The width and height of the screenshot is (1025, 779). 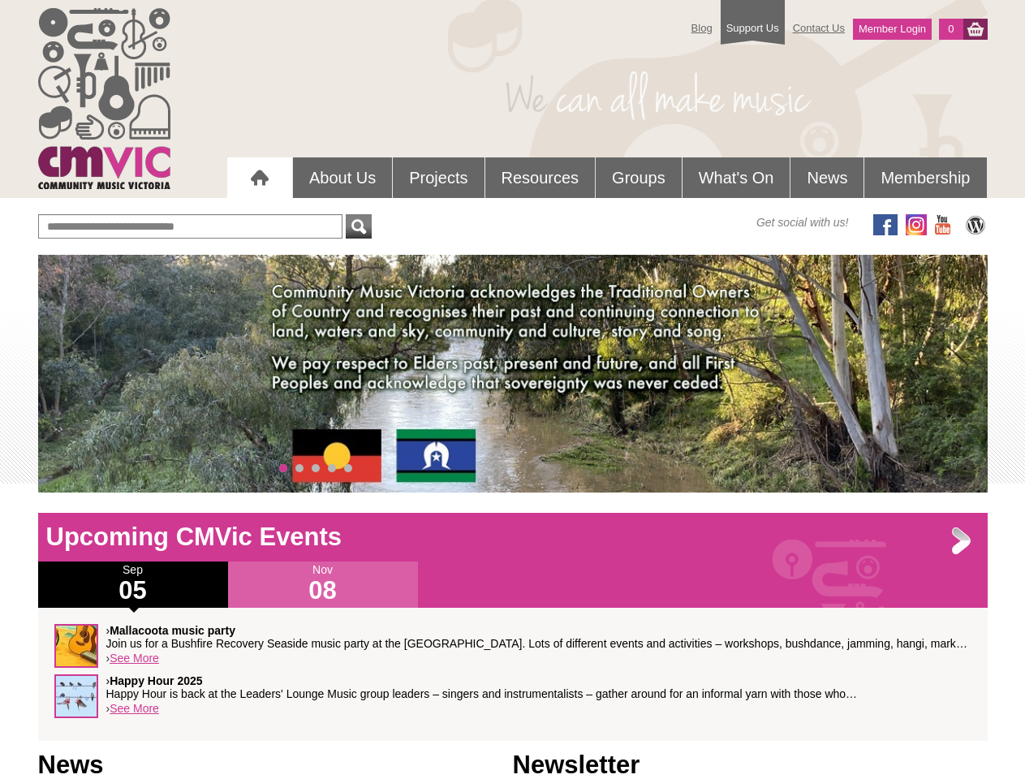 I want to click on a: News, so click(x=827, y=178).